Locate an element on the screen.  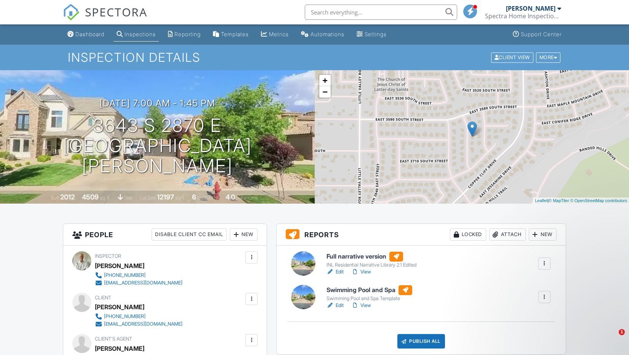
img: The Best Home Inspection Software - Spectora is located at coordinates (71, 12).